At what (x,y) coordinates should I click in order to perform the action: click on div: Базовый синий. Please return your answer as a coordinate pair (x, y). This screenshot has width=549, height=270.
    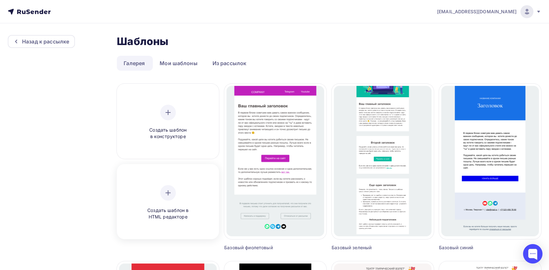
    Looking at the image, I should click on (477, 248).